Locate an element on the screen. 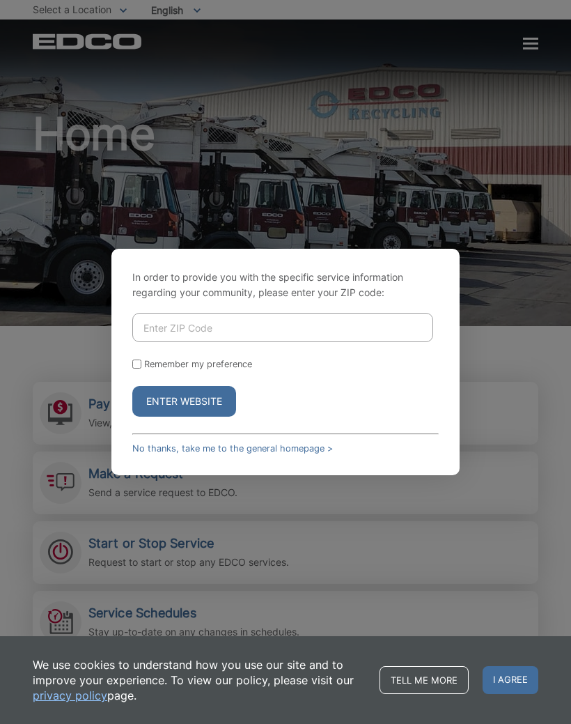 The height and width of the screenshot is (724, 571). a: Tell me more is located at coordinates (424, 680).